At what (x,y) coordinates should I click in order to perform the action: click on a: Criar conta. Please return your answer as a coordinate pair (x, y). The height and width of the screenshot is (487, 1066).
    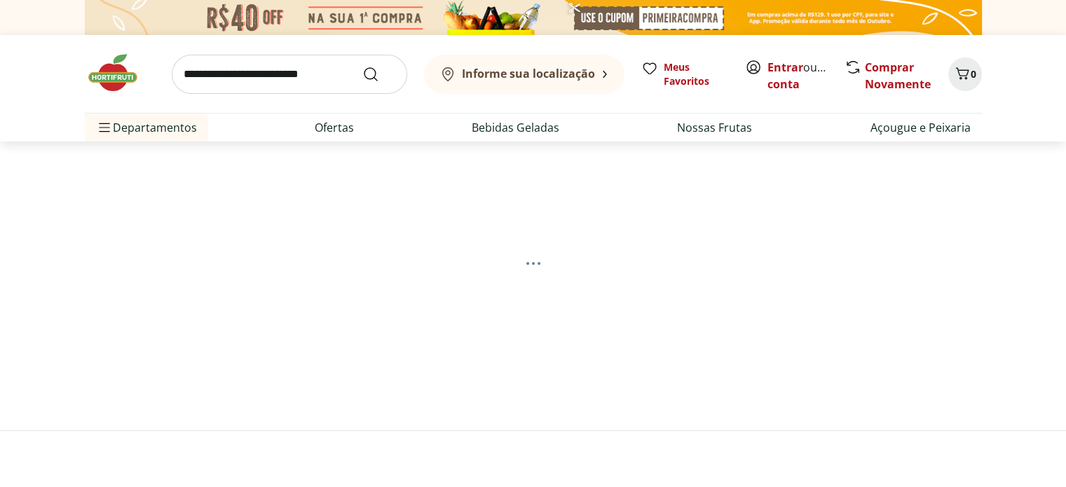
    Looking at the image, I should click on (806, 76).